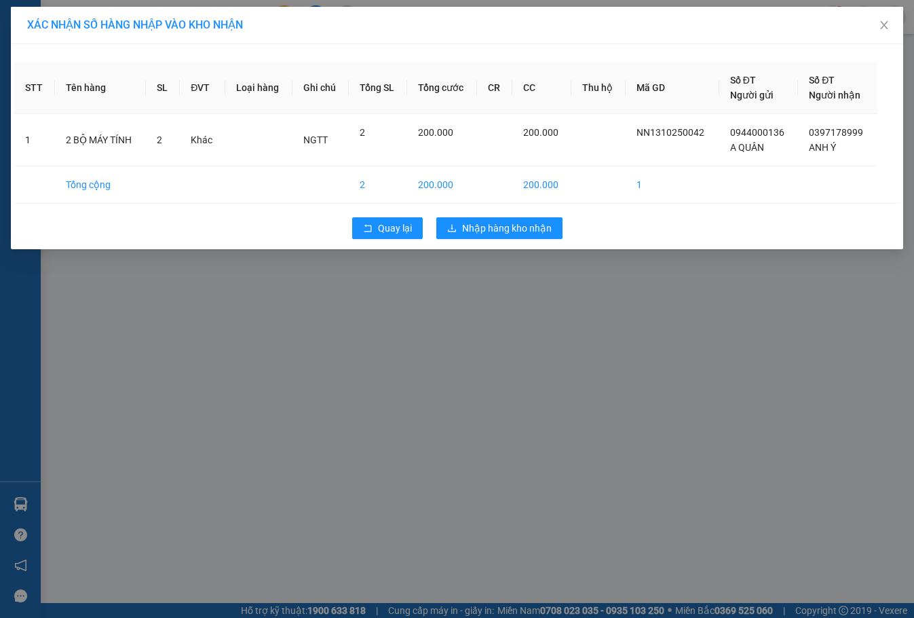 This screenshot has height=618, width=914. I want to click on span: download, so click(452, 229).